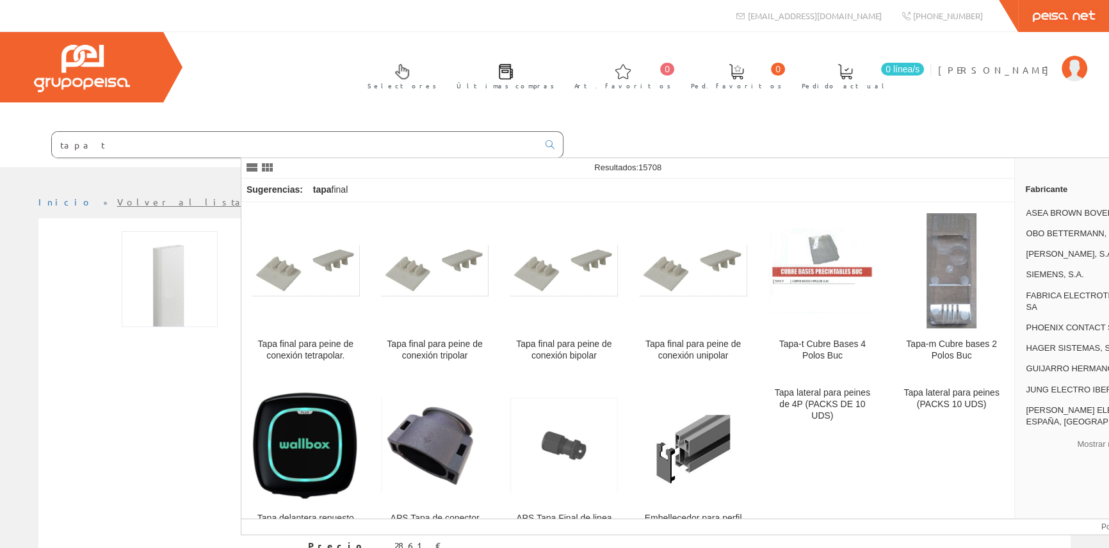  I want to click on a: Selectores, so click(399, 75).